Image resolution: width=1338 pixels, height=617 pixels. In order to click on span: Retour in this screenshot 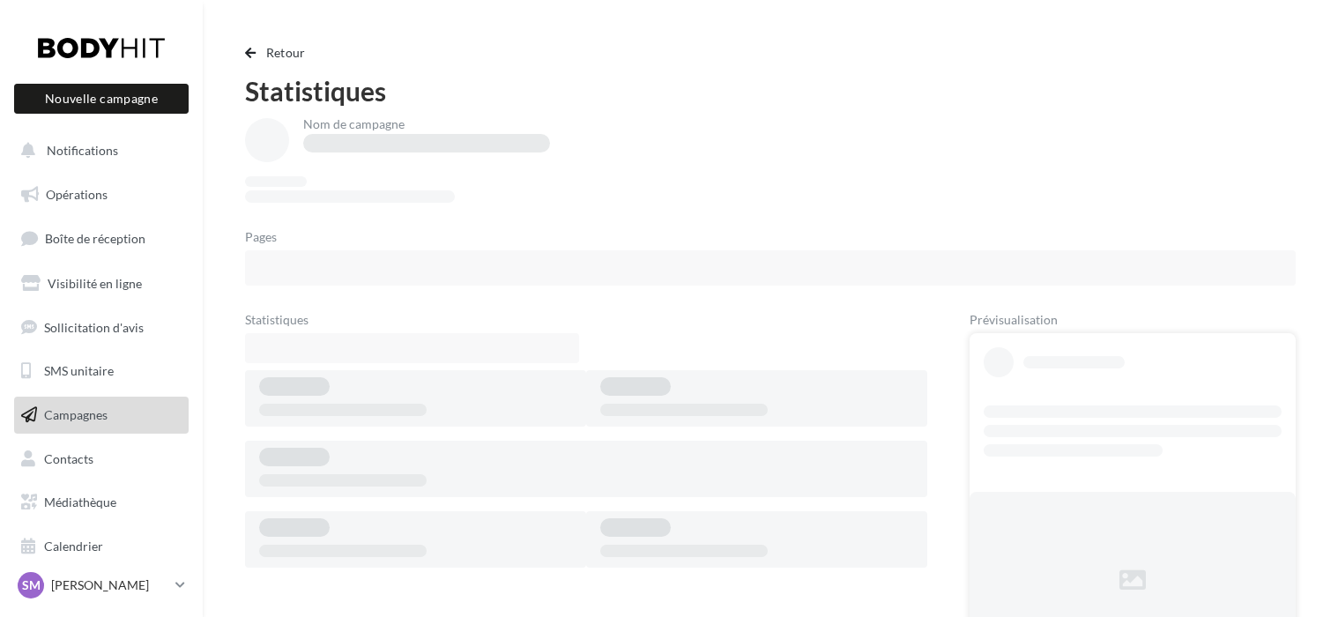, I will do `click(286, 52)`.